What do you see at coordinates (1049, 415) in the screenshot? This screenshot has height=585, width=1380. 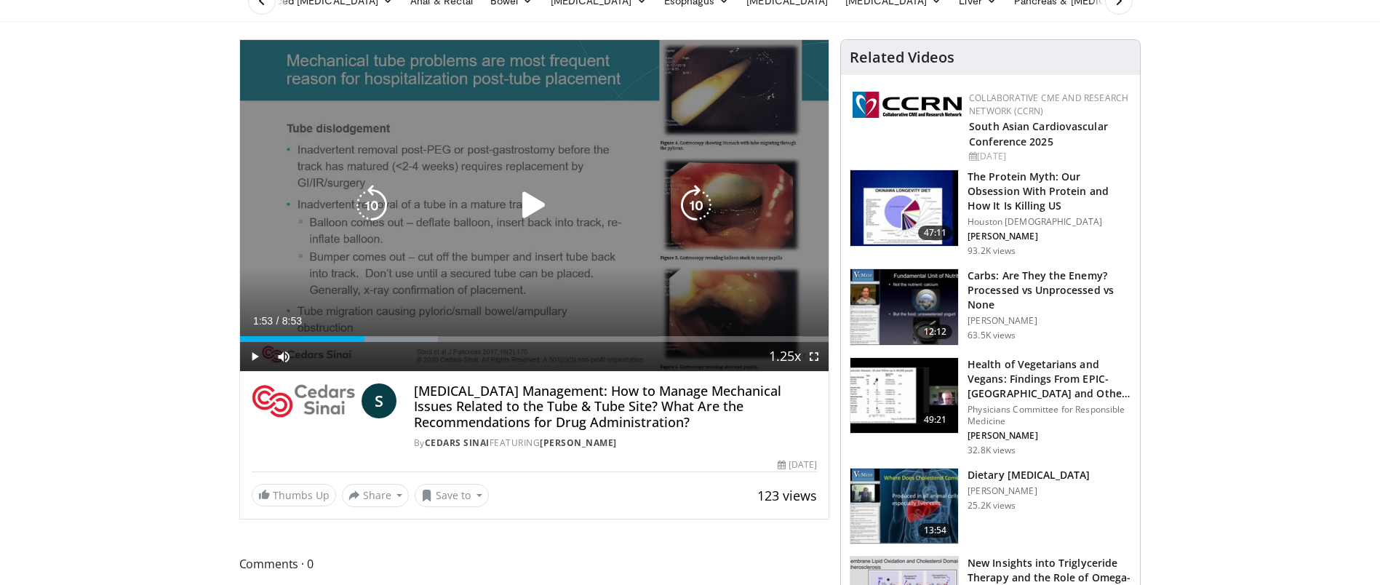 I see `p: Physicians Committee for Responsible Medicine` at bounding box center [1049, 415].